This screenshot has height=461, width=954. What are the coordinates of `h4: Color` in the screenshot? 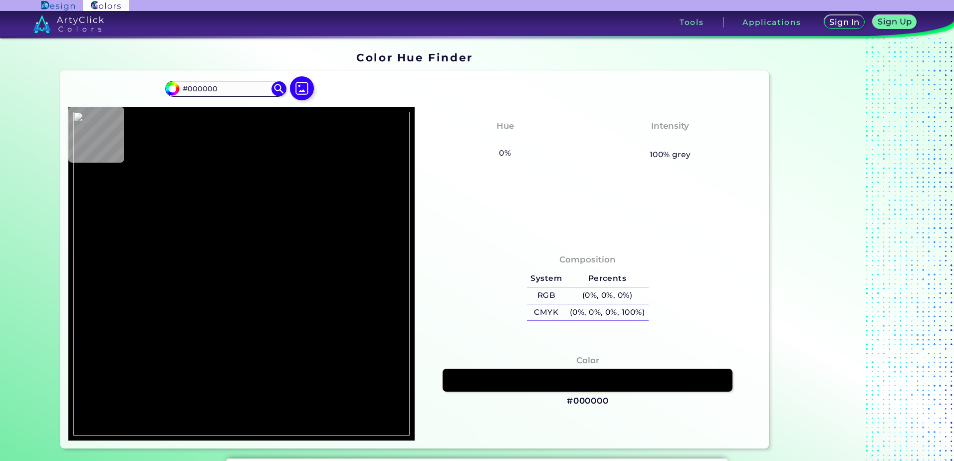 It's located at (588, 360).